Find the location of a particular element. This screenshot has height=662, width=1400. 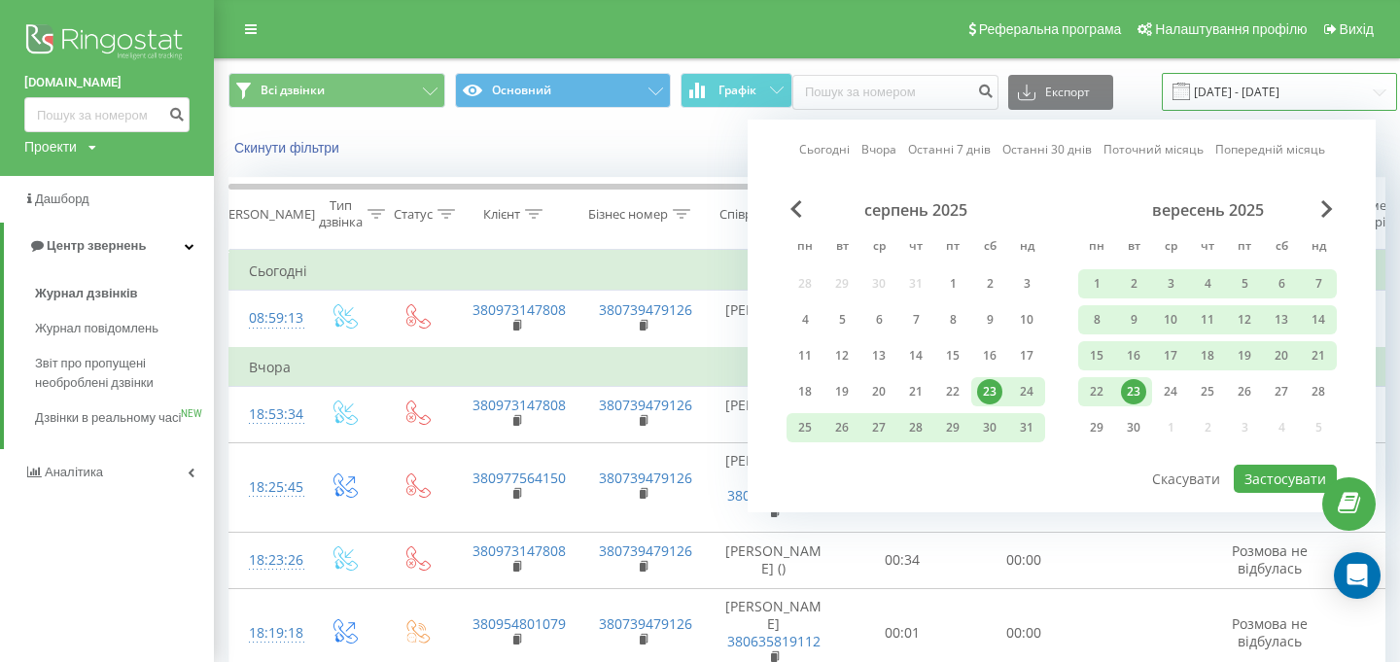

div: нд 14 вер 2025 р. is located at coordinates (1318, 320).